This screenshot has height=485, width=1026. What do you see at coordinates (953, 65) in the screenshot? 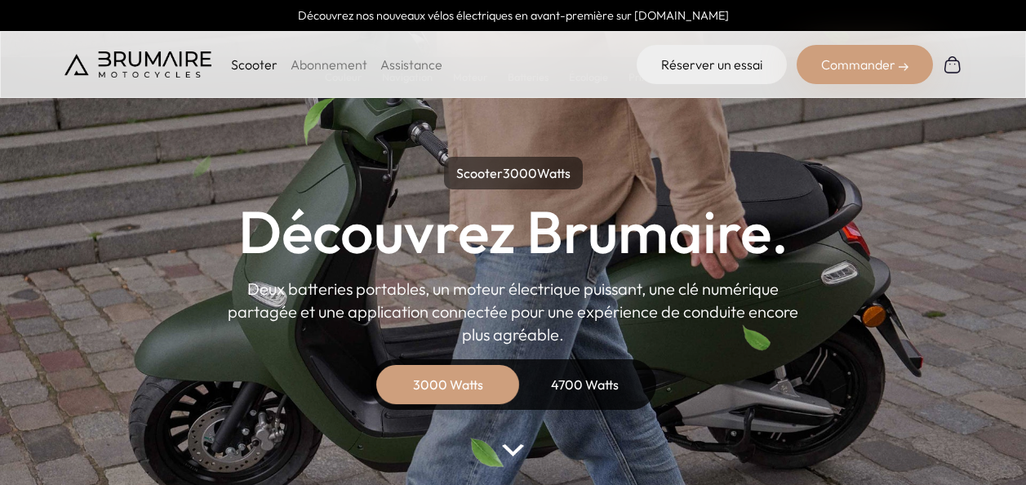
I see `img: Panier` at bounding box center [953, 65].